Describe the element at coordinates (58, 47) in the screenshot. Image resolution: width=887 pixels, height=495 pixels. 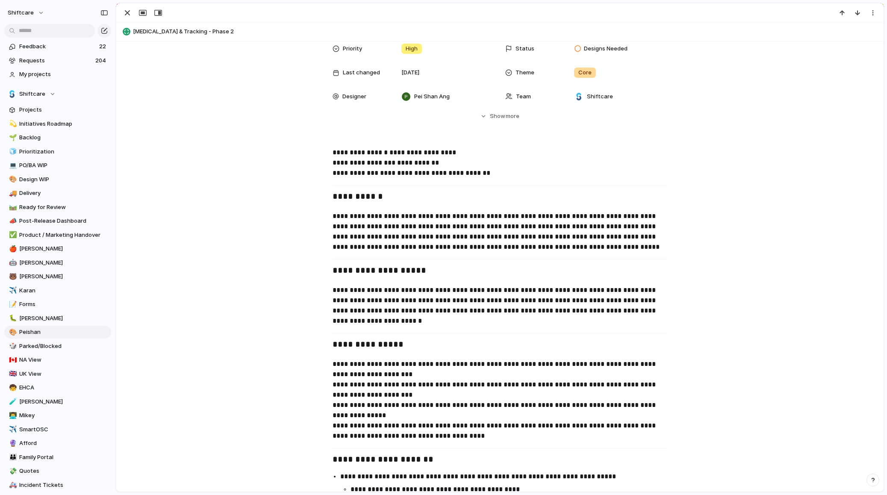
I see `span: Feedback` at that location.